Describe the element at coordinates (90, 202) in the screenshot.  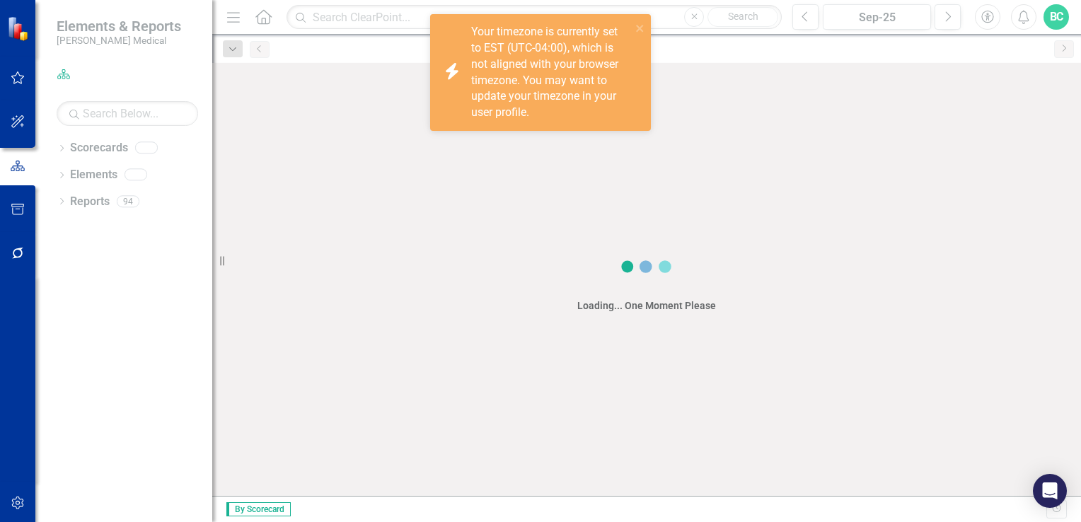
I see `a: Reports` at that location.